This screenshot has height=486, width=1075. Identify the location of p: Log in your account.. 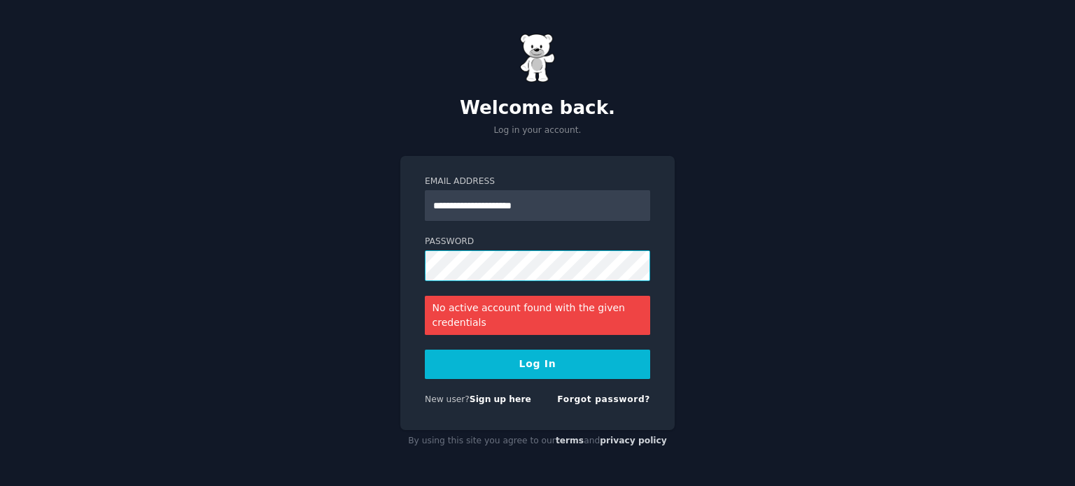
(537, 131).